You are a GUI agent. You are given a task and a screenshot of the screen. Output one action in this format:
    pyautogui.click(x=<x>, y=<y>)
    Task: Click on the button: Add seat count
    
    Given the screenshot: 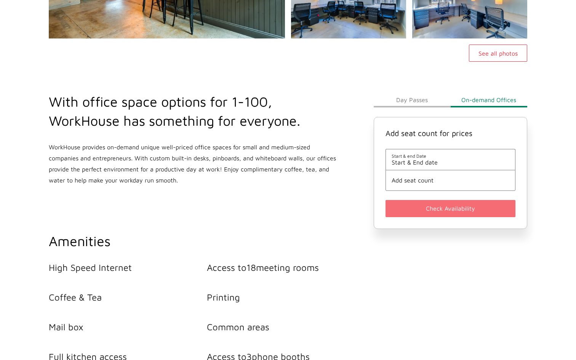 What is the action you would take?
    pyautogui.click(x=451, y=180)
    